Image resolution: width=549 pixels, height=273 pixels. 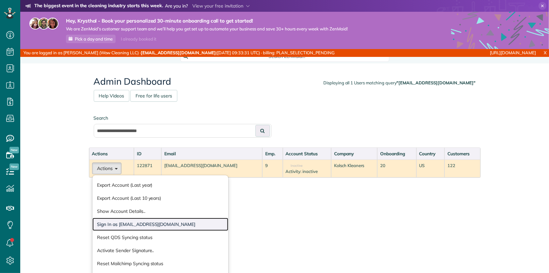 I want to click on span: Inactive, so click(x=294, y=166).